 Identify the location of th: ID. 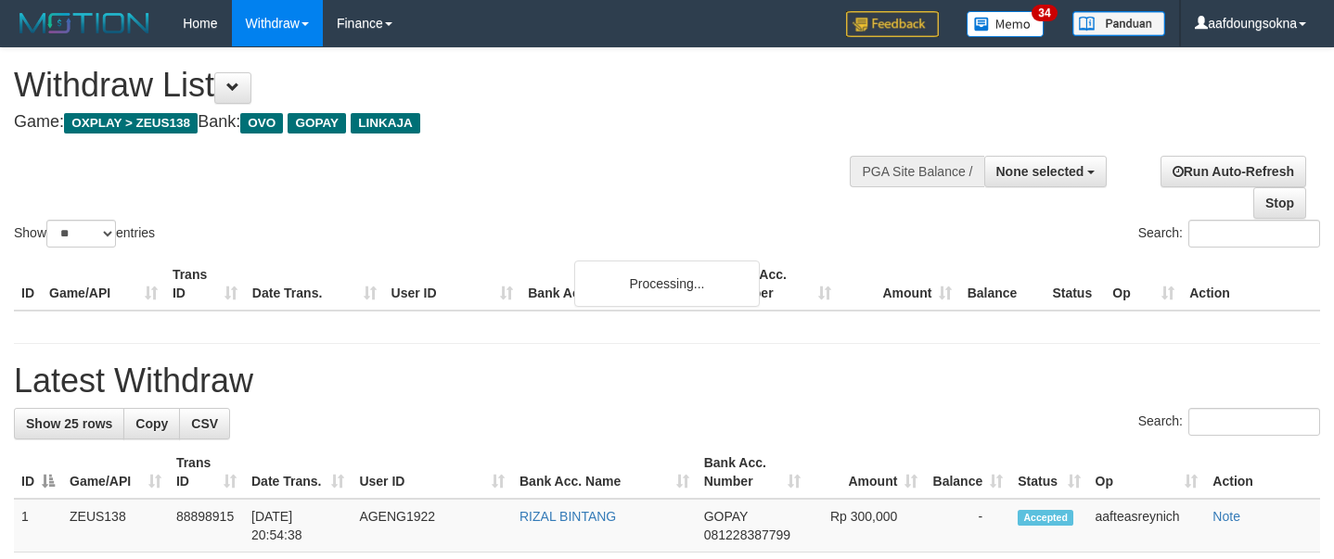
(28, 284).